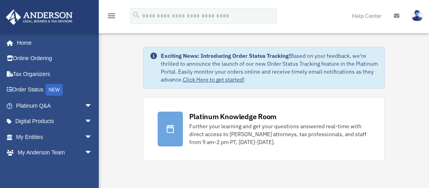 This screenshot has height=188, width=429. What do you see at coordinates (280, 134) in the screenshot?
I see `div: Further your learning and get your questions answered real-time with direct access to [PERSON_NAM...` at bounding box center [280, 134].